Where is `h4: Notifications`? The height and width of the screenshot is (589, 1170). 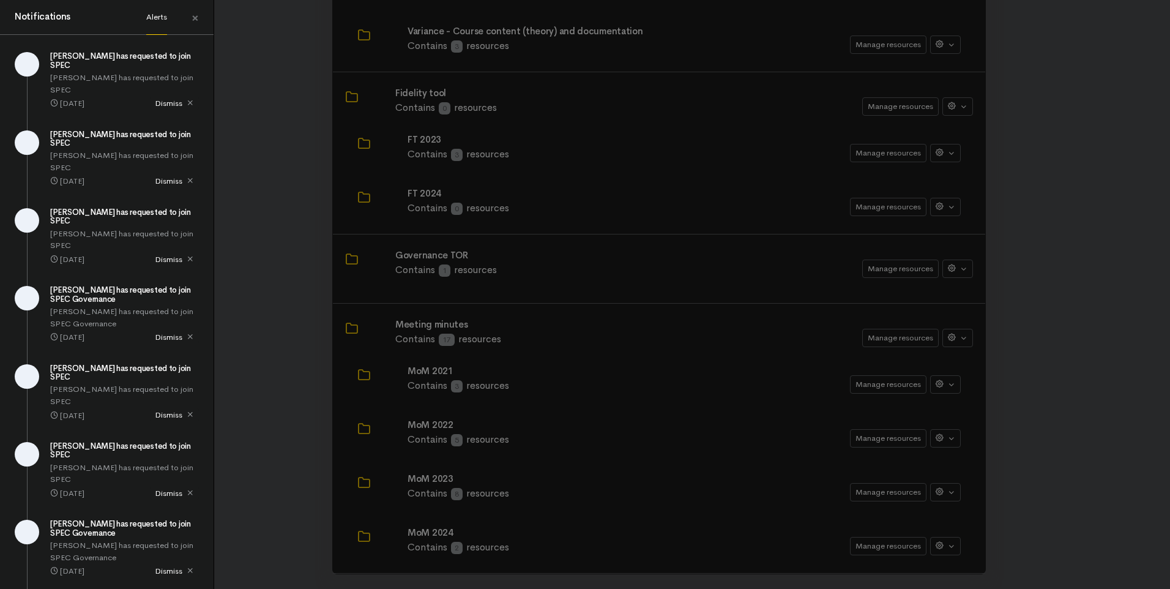
h4: Notifications is located at coordinates (42, 17).